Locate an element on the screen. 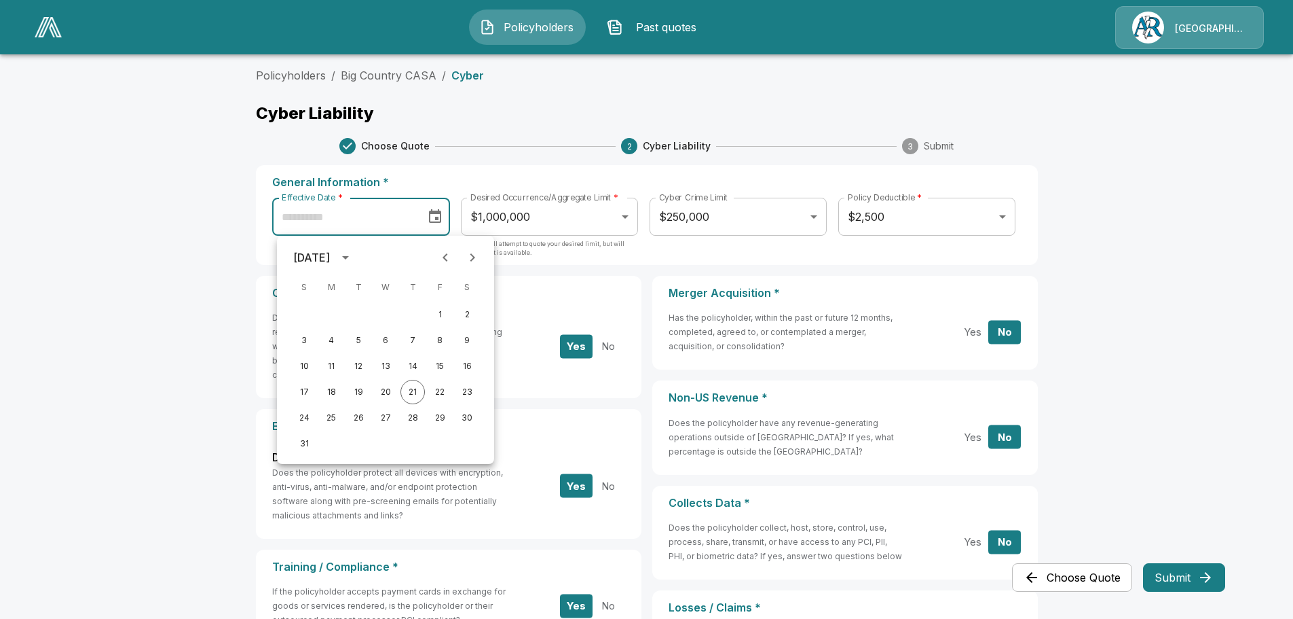 This screenshot has height=619, width=1293. span: Sunday is located at coordinates (304, 287).